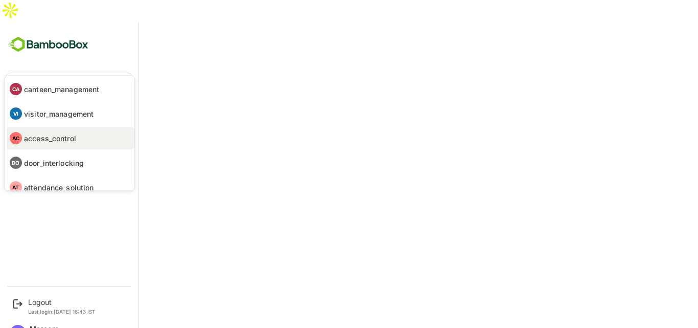 This screenshot has width=698, height=328. Describe the element at coordinates (61, 89) in the screenshot. I see `p: canteen_management` at that location.